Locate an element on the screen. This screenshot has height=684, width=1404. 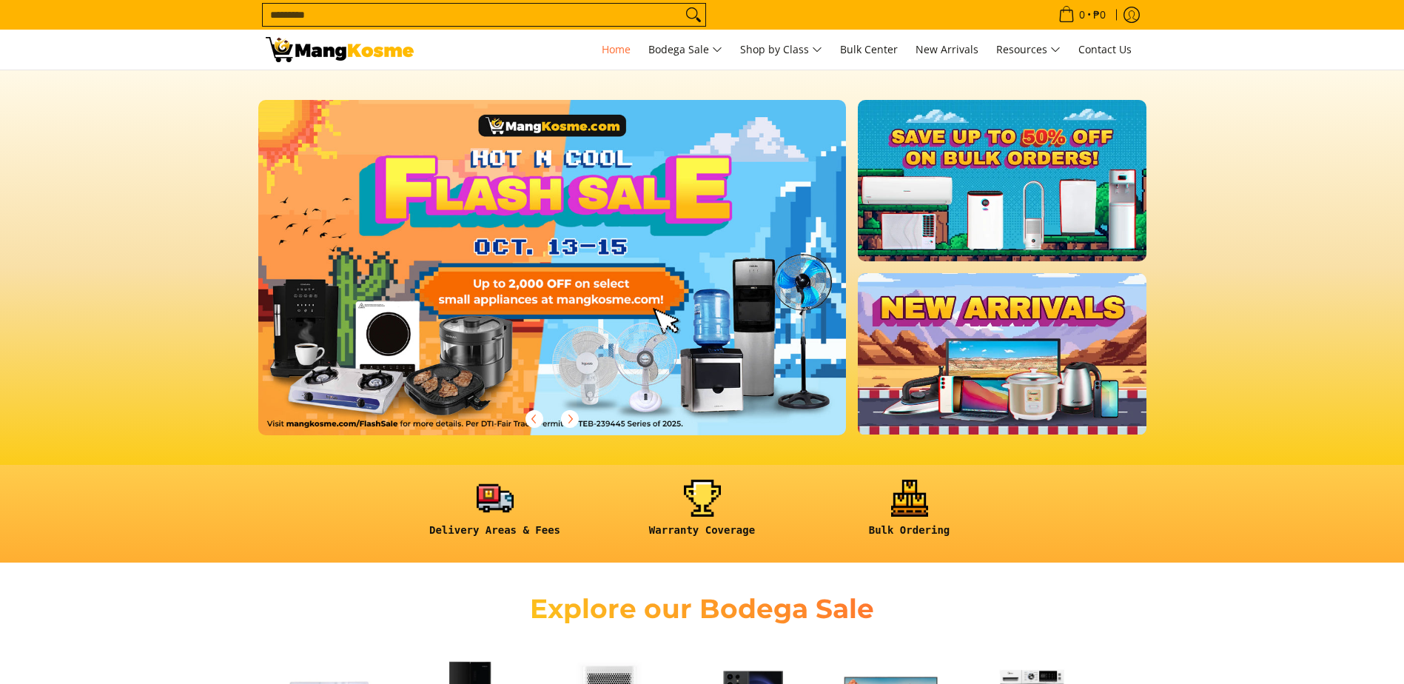
a: New Arrivals is located at coordinates (947, 50).